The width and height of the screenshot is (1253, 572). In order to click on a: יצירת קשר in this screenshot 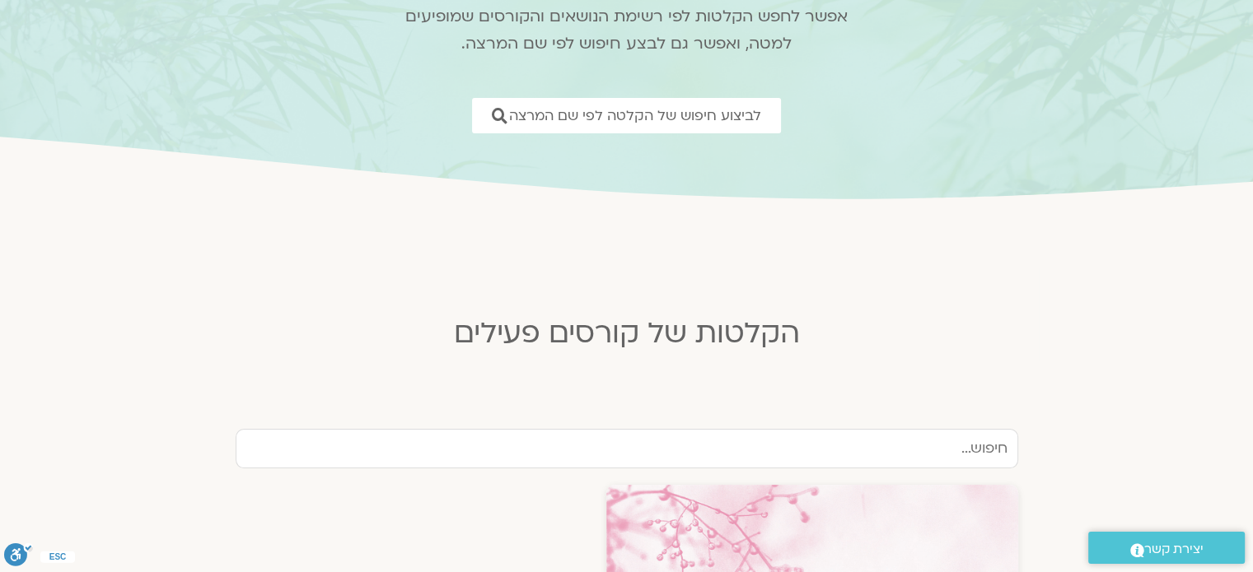, I will do `click(1166, 548)`.